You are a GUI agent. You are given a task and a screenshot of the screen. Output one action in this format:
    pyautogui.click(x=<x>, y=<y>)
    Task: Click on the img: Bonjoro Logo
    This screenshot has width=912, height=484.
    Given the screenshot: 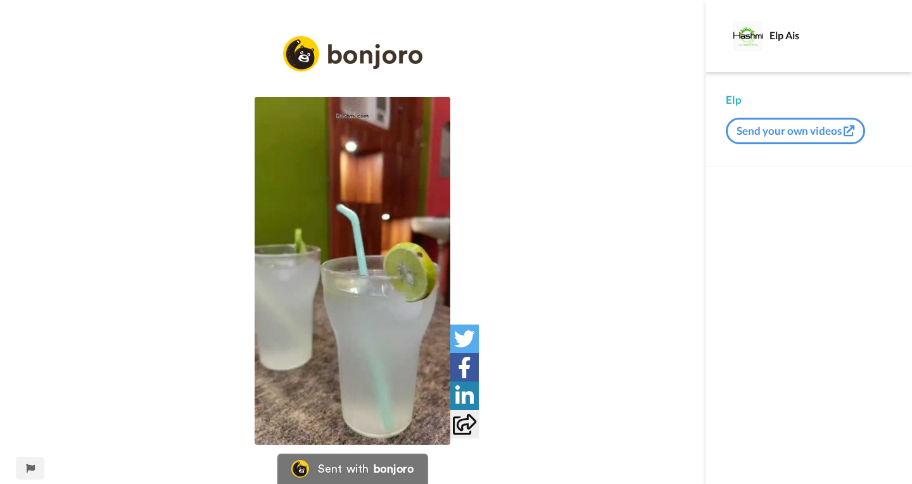 What is the action you would take?
    pyautogui.click(x=300, y=469)
    